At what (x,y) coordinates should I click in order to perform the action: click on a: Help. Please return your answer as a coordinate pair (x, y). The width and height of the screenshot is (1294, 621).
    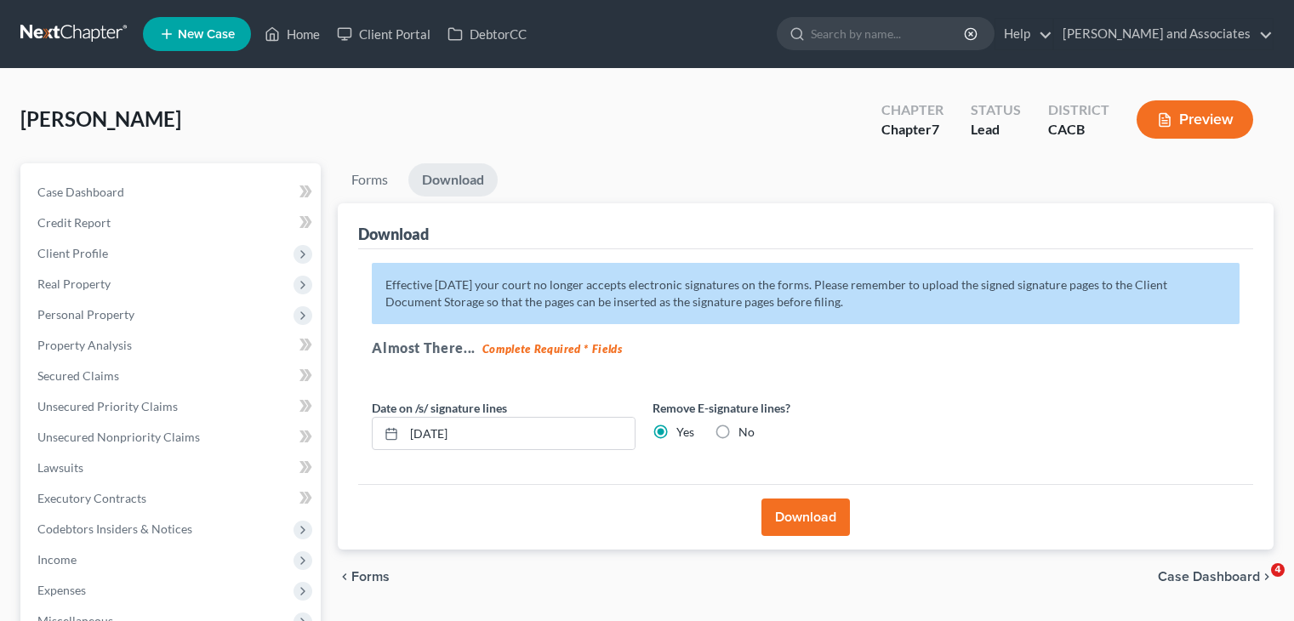
    Looking at the image, I should click on (1023, 34).